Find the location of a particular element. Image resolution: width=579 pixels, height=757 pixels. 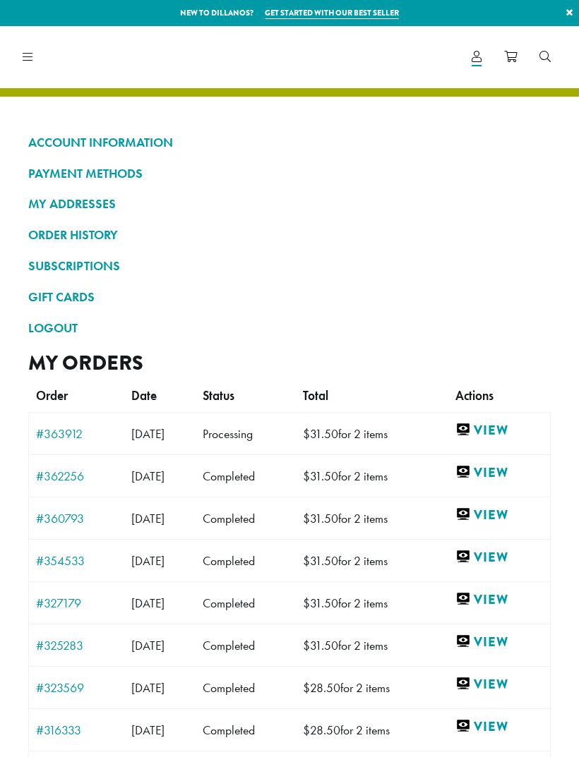

span: Status is located at coordinates (218, 396).